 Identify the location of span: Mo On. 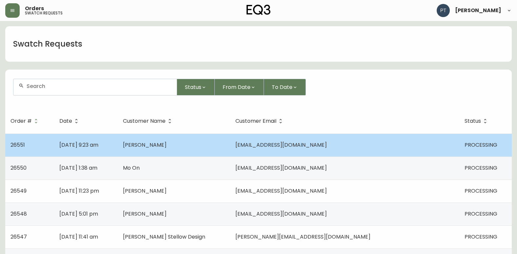
(131, 168).